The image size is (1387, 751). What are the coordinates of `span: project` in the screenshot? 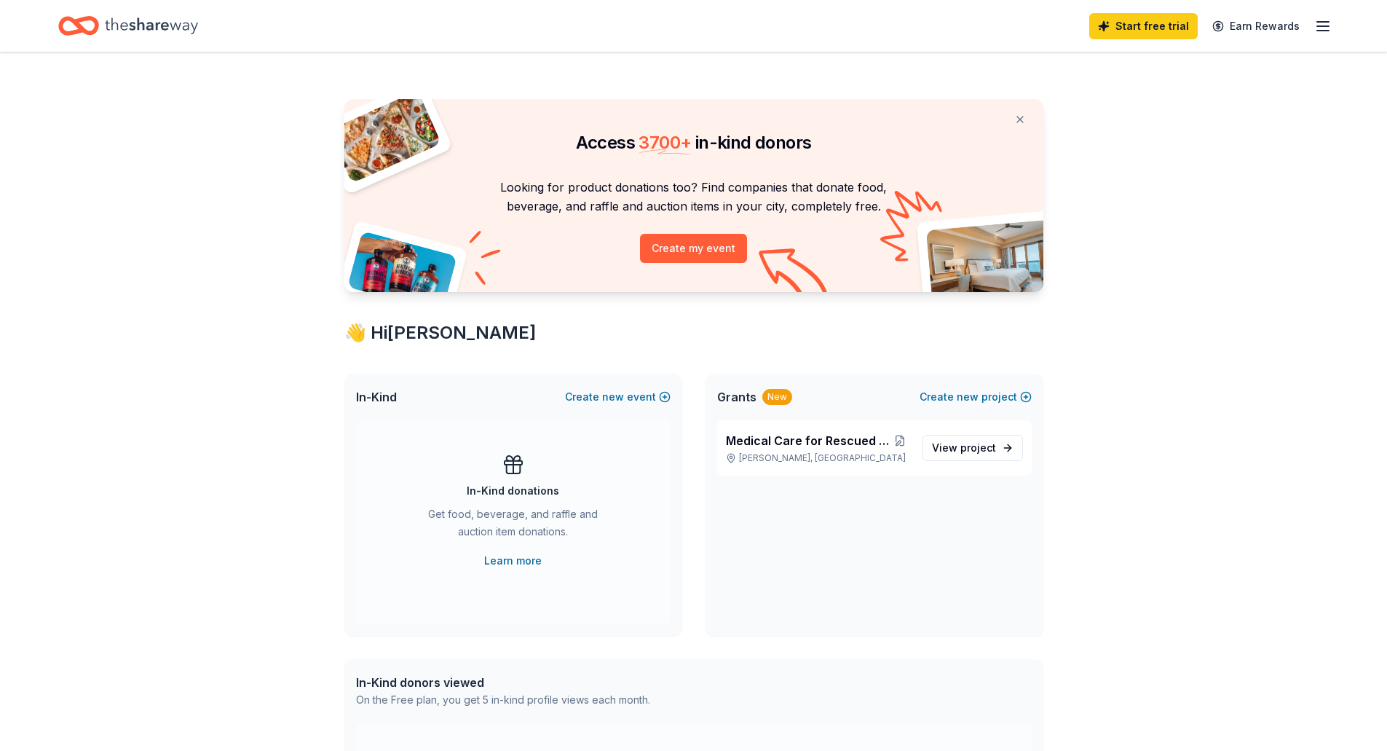 It's located at (978, 447).